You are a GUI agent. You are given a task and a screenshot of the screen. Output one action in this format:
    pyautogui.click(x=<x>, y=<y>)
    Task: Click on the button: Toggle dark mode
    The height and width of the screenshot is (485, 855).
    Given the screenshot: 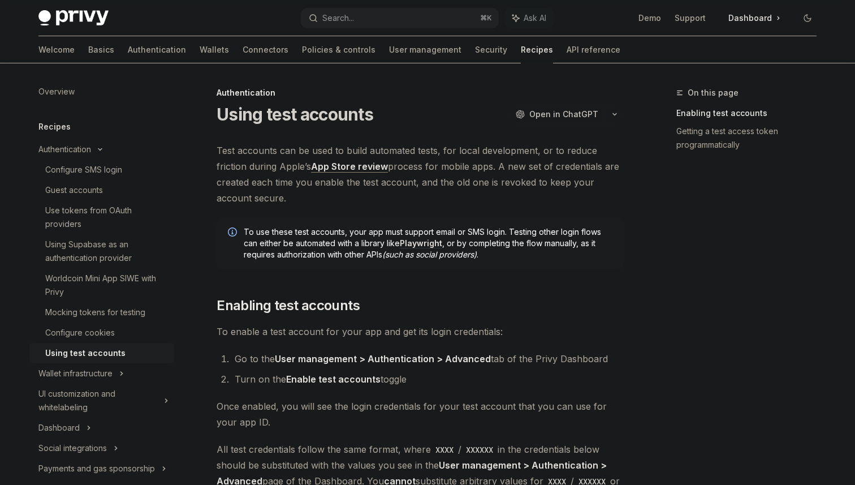 What is the action you would take?
    pyautogui.click(x=807, y=18)
    